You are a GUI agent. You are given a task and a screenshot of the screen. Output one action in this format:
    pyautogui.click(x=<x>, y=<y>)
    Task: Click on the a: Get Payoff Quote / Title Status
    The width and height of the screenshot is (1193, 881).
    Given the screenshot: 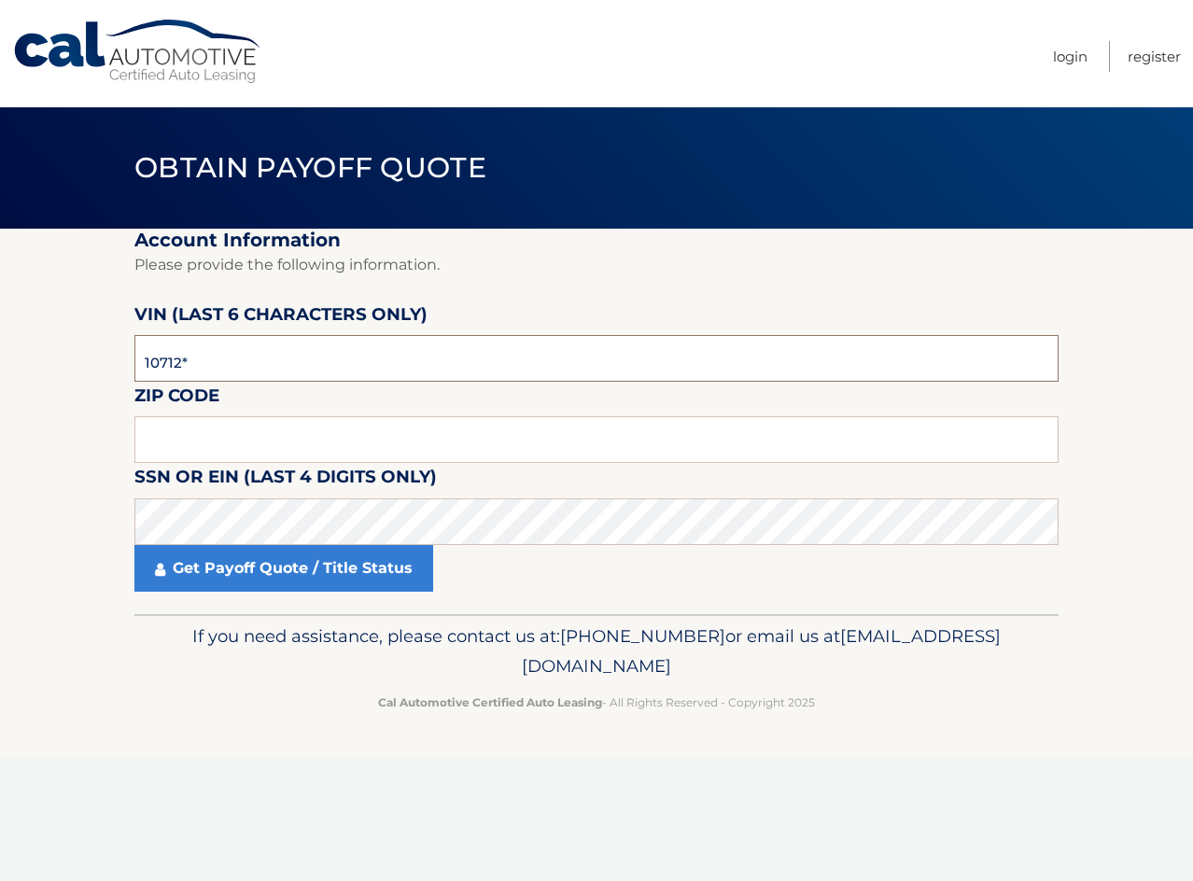 What is the action you would take?
    pyautogui.click(x=284, y=568)
    